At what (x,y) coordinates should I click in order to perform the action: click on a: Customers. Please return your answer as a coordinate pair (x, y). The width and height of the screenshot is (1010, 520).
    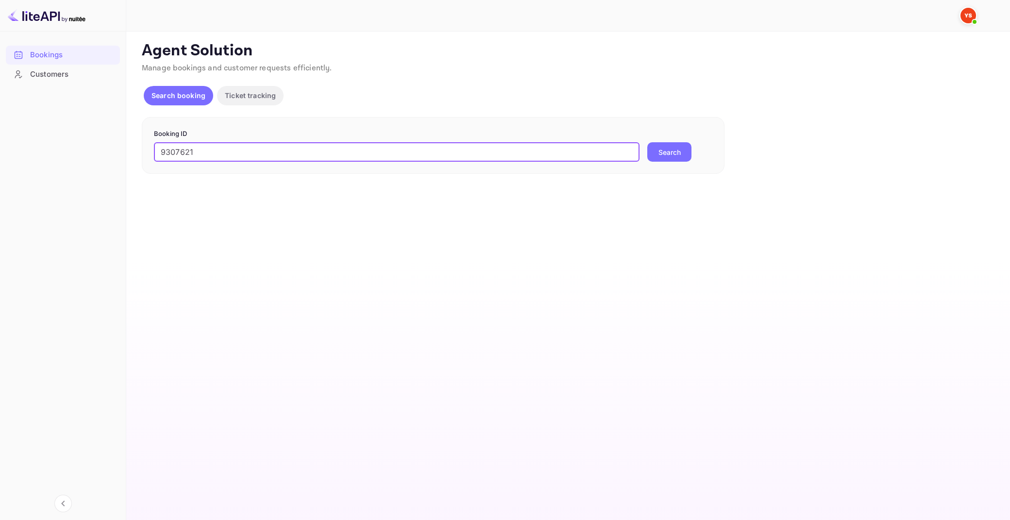
    Looking at the image, I should click on (63, 74).